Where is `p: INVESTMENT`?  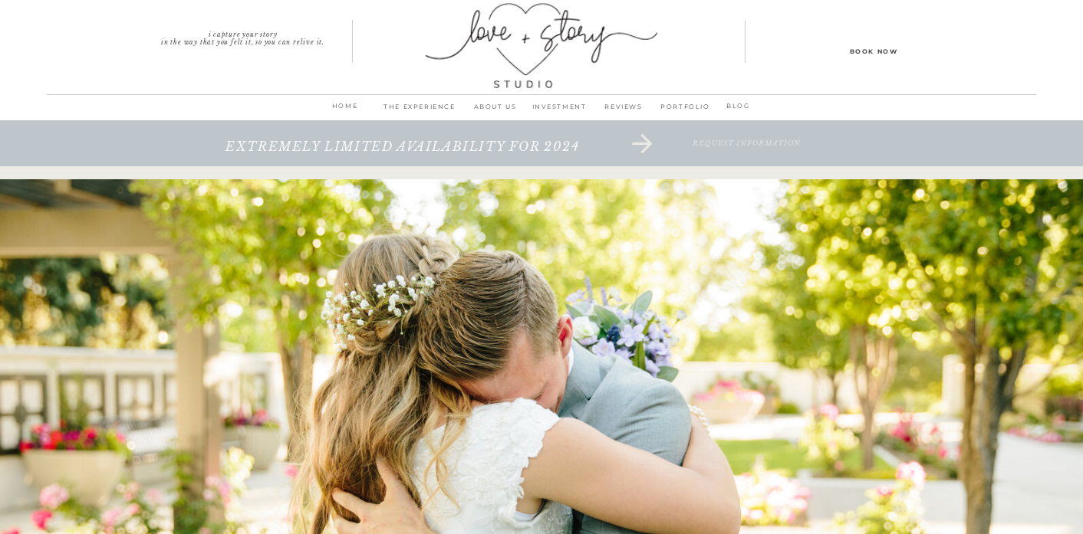 p: INVESTMENT is located at coordinates (559, 111).